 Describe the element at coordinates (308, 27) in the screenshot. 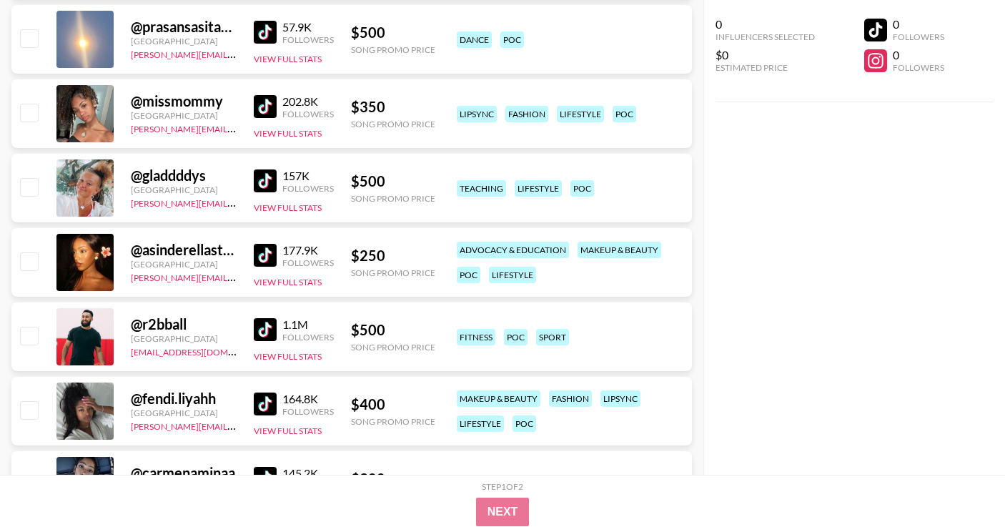

I see `div: 57.9K` at that location.